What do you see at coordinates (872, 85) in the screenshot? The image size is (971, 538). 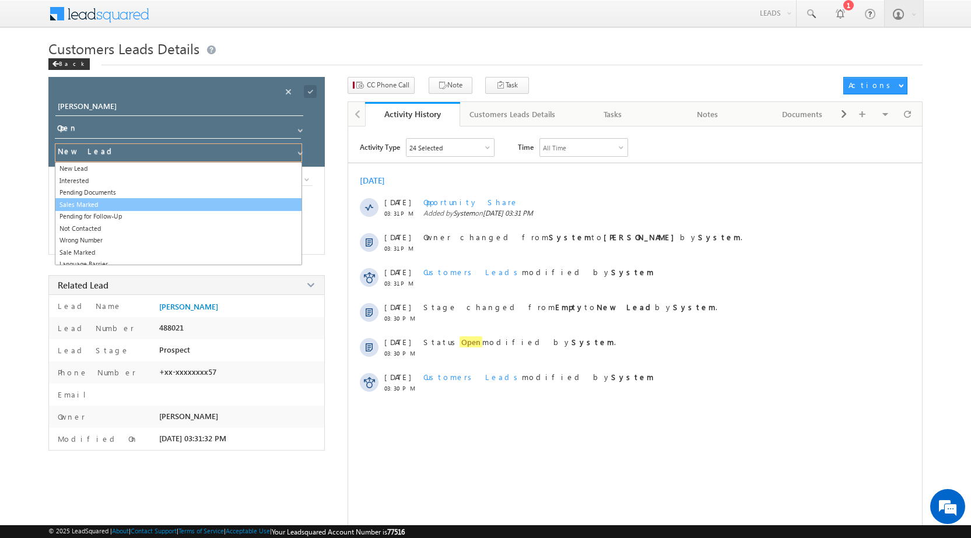 I see `div: Actions` at bounding box center [872, 85].